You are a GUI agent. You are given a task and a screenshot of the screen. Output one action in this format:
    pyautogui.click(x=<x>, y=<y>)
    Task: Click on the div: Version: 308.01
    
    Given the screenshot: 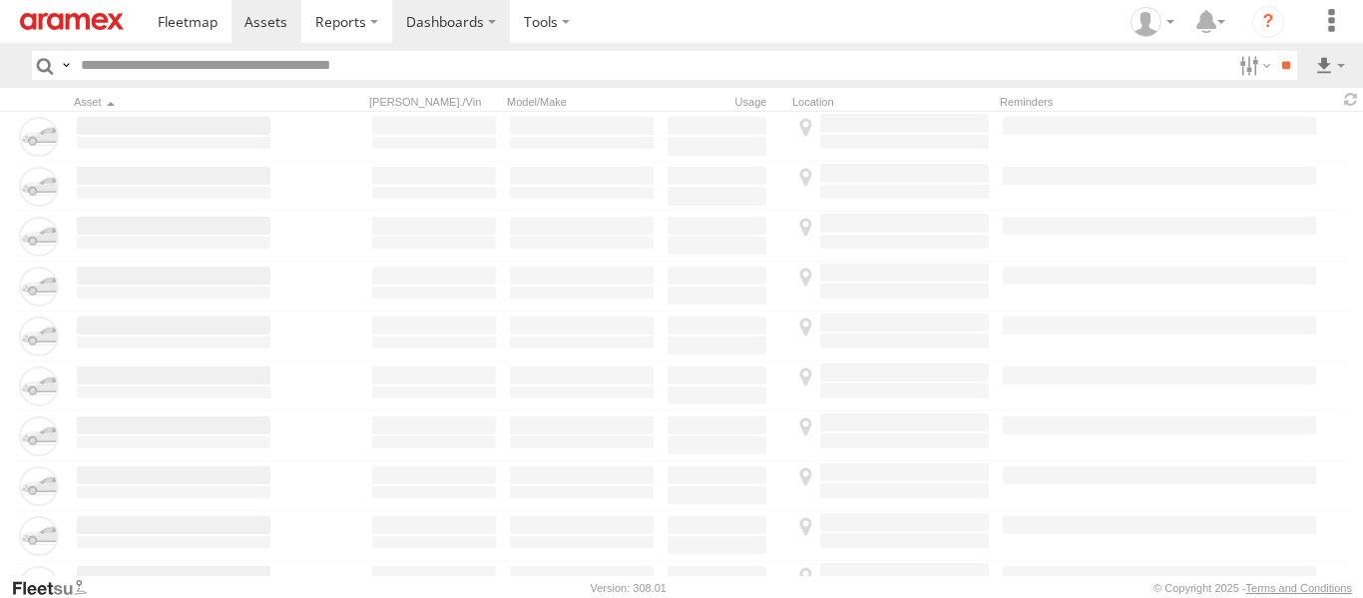 What is the action you would take?
    pyautogui.click(x=629, y=588)
    